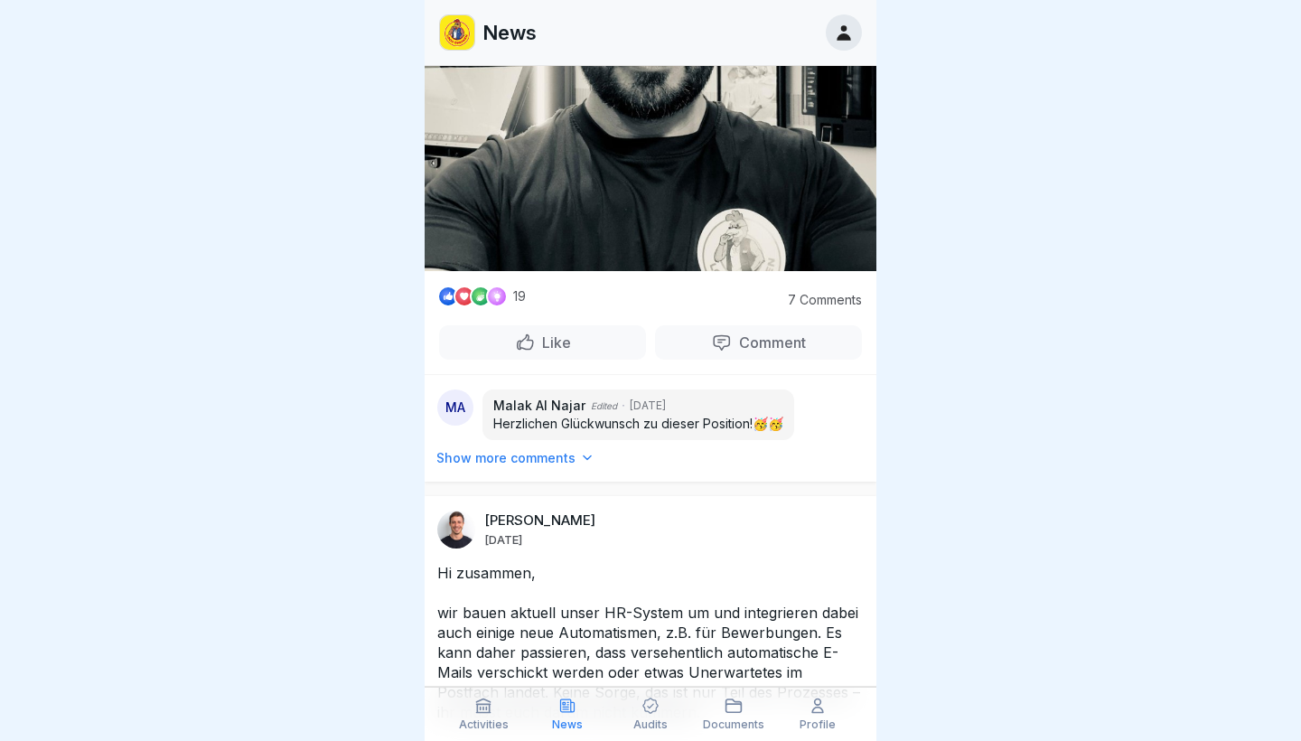 The height and width of the screenshot is (741, 1301). I want to click on p: Like, so click(553, 343).